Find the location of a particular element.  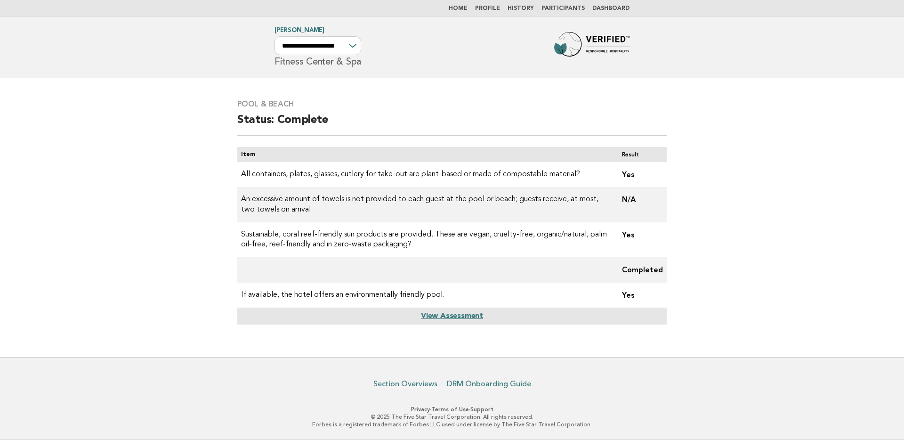

td: Sustainable, coral reef-friendly sun products are provided. These are vegan, cruelty-free, organi... is located at coordinates (425, 240).